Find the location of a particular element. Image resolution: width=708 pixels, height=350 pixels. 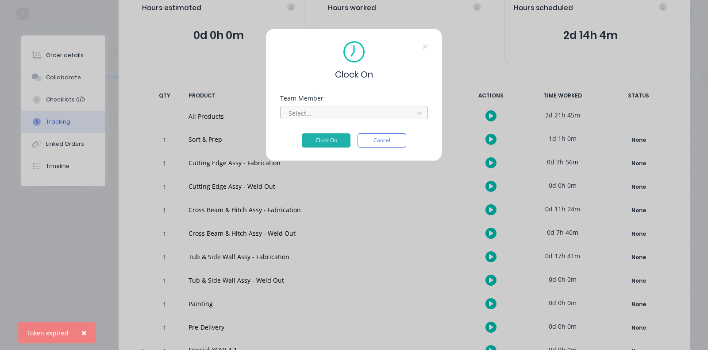

span: Clock On is located at coordinates (354, 74).